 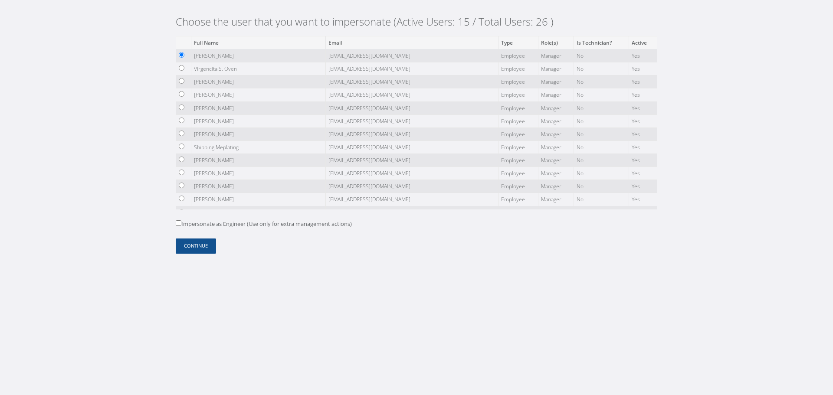 I want to click on th: Email, so click(x=412, y=43).